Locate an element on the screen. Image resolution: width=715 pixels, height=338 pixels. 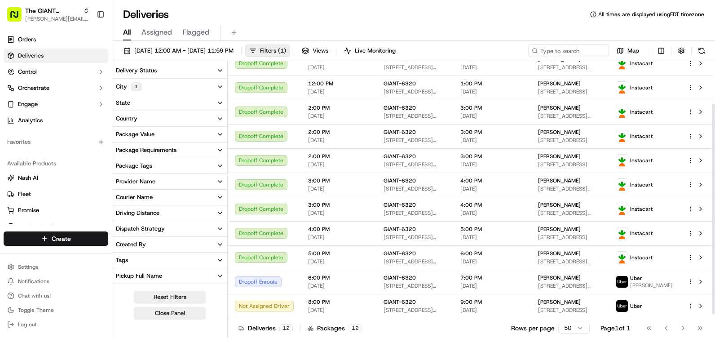
a: Fleet is located at coordinates (56, 194).